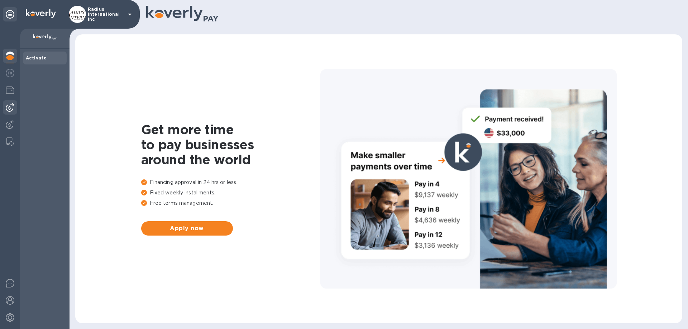  What do you see at coordinates (10, 73) in the screenshot?
I see `img: Foreign exchange` at bounding box center [10, 73].